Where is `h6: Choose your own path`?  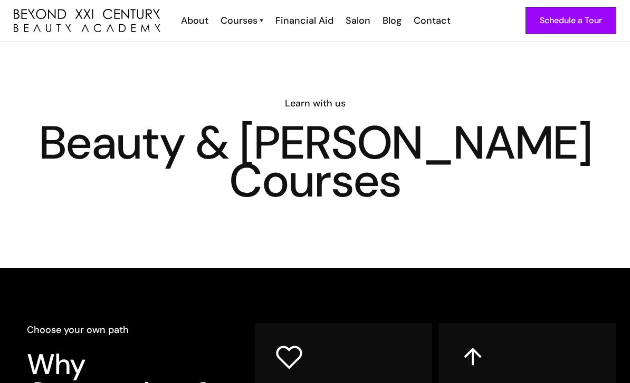
h6: Choose your own path is located at coordinates (130, 330).